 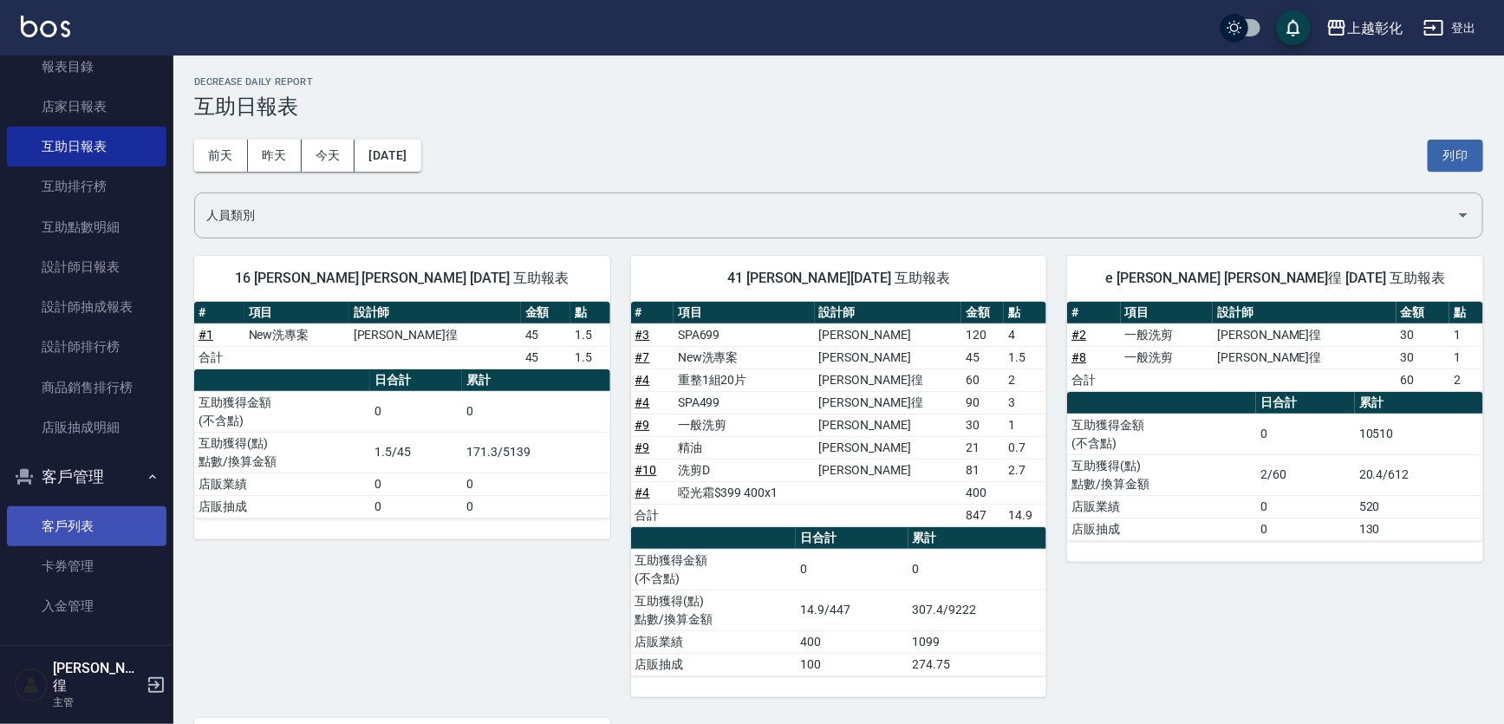 I want to click on td: 120, so click(x=982, y=335).